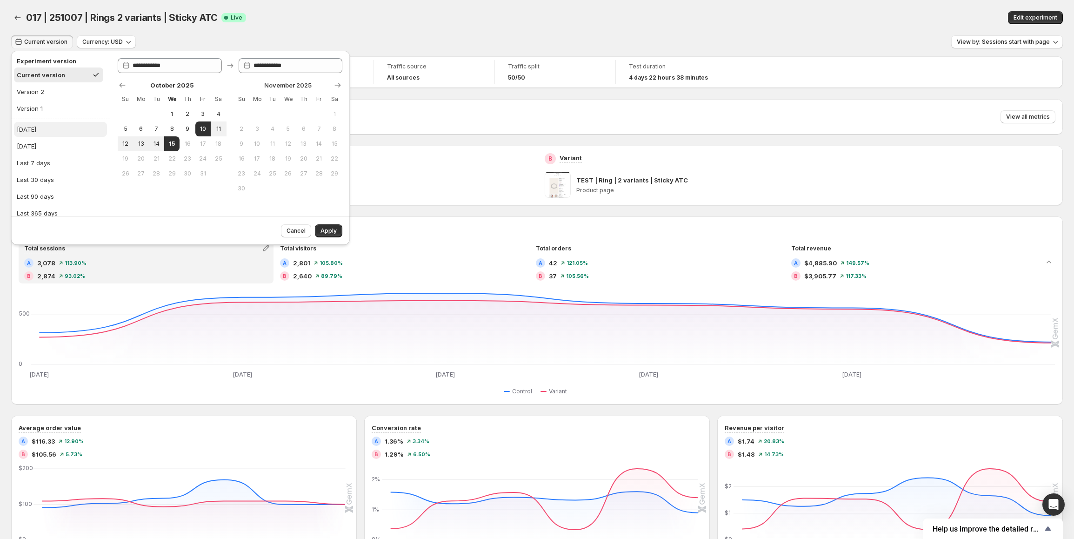 The image size is (1074, 539). I want to click on button: Thursday October 9 2025, so click(187, 129).